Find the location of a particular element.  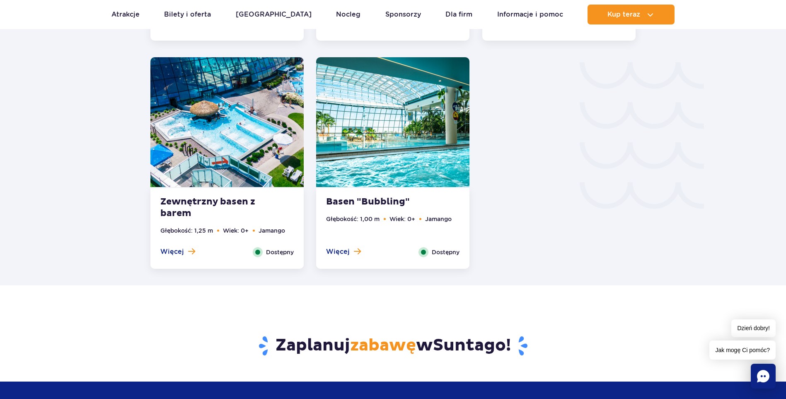

a: Bilety i oferta is located at coordinates (187, 15).